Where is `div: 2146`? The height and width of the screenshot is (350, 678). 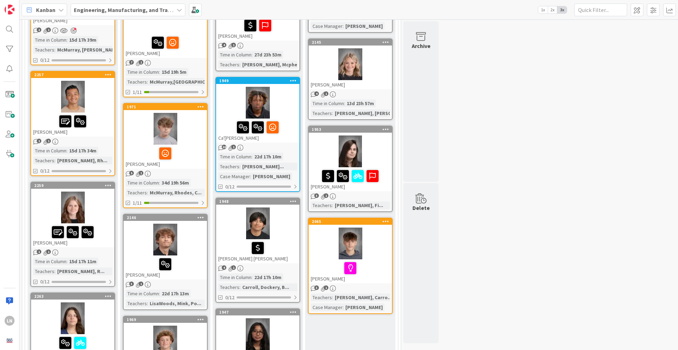
div: 2146 is located at coordinates (167, 218).